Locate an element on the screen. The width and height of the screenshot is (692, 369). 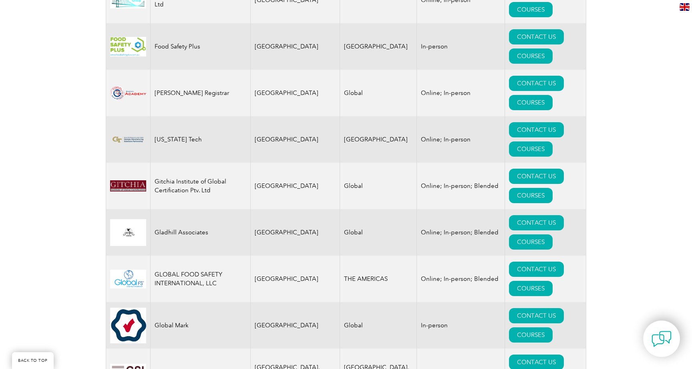
img: contact-chat.png is located at coordinates (662, 339).